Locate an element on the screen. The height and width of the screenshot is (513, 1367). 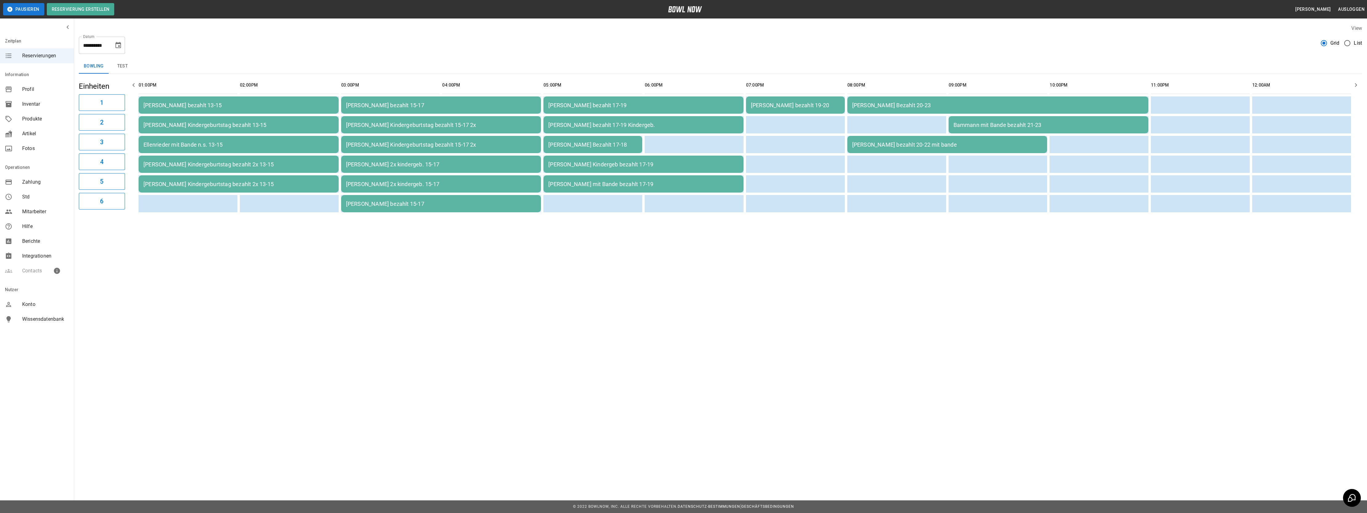
a: Datenschutz-Bestimmungen is located at coordinates (709, 506).